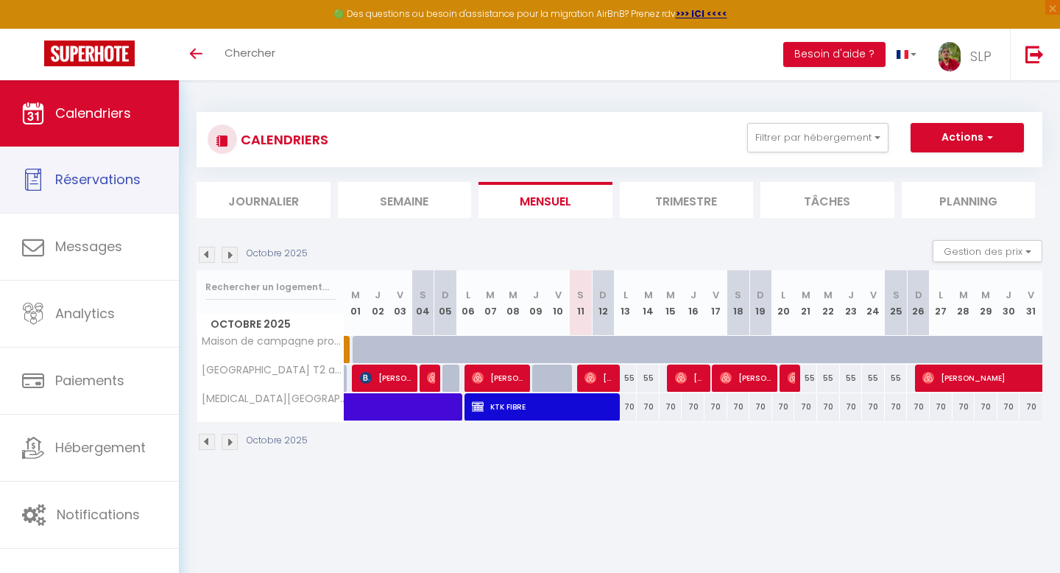 This screenshot has height=573, width=1060. I want to click on button: Actions, so click(967, 138).